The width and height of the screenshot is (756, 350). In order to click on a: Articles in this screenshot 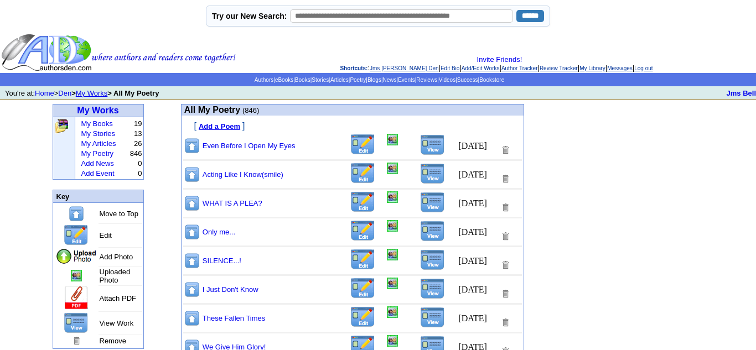, I will do `click(339, 80)`.